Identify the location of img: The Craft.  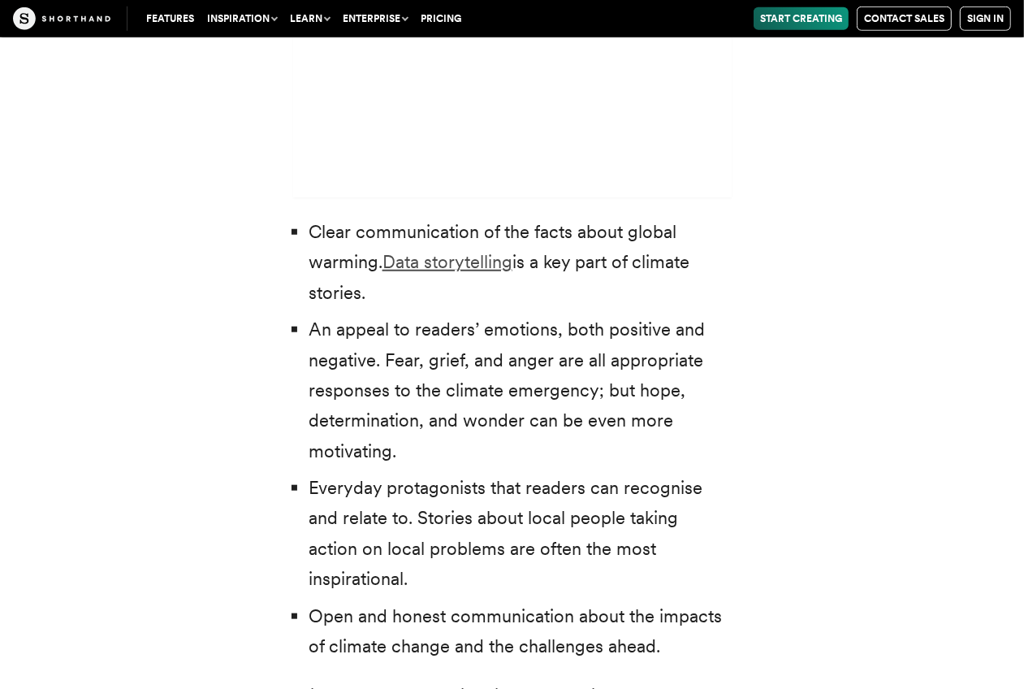
(62, 19).